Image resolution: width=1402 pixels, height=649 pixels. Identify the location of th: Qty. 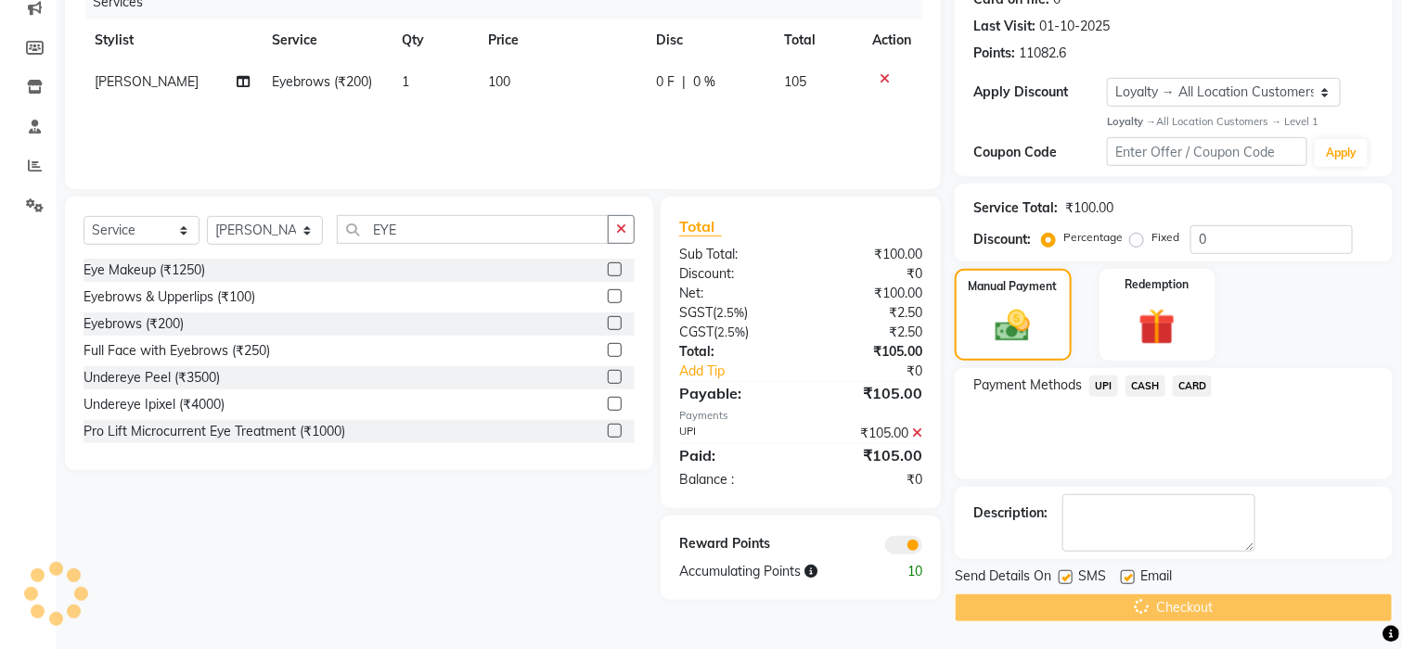
(433, 40).